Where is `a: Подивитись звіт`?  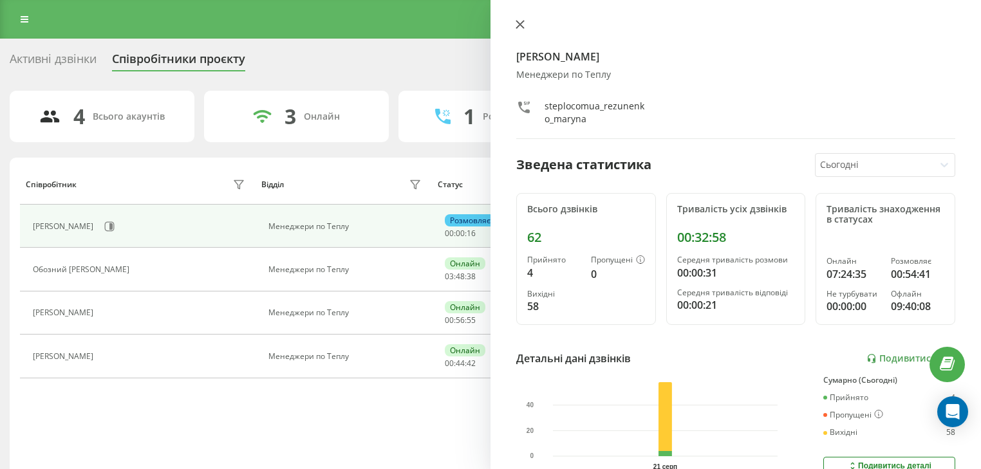
a: Подивитись звіт is located at coordinates (911, 359).